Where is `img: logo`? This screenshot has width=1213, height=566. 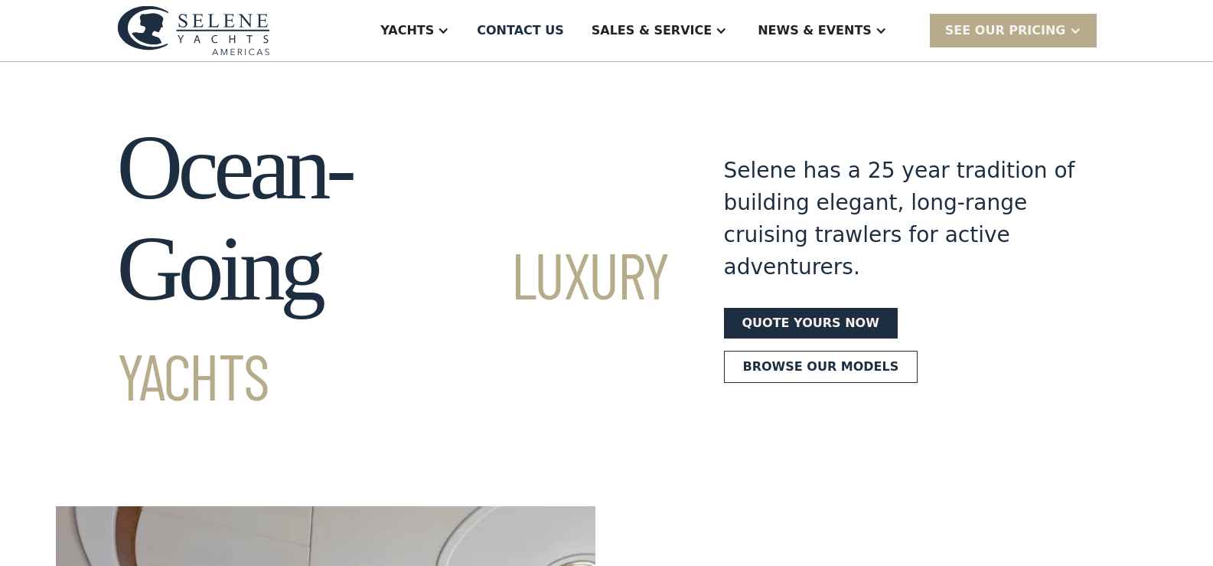
img: logo is located at coordinates (194, 30).